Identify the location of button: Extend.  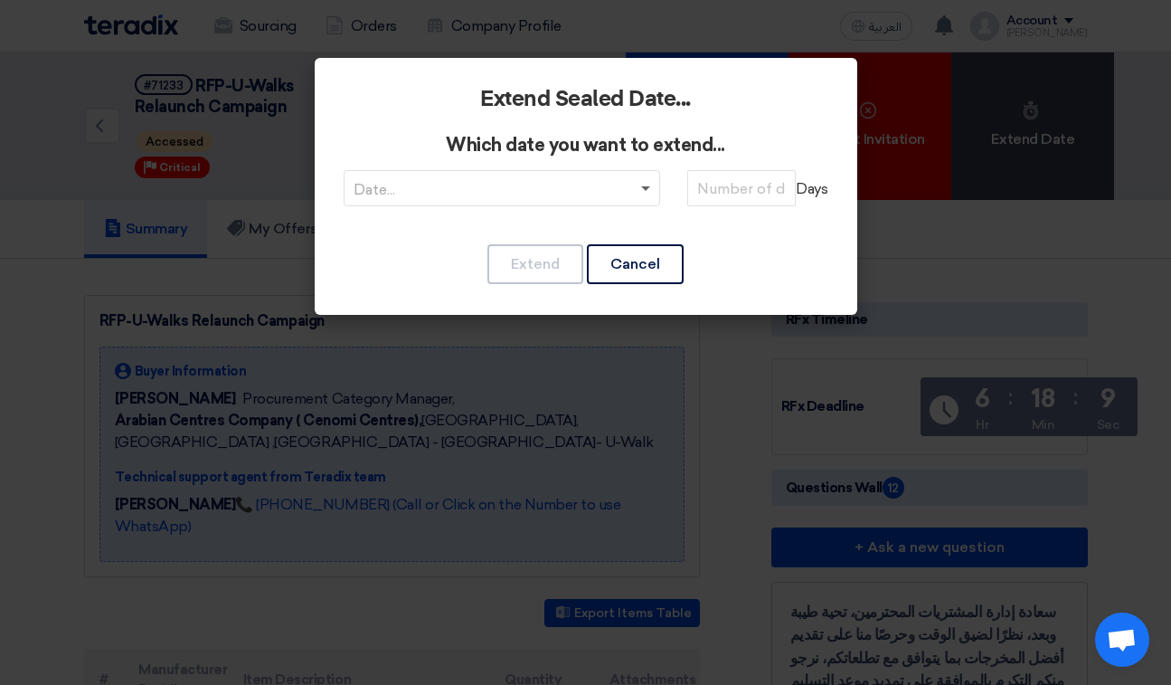
(535, 264).